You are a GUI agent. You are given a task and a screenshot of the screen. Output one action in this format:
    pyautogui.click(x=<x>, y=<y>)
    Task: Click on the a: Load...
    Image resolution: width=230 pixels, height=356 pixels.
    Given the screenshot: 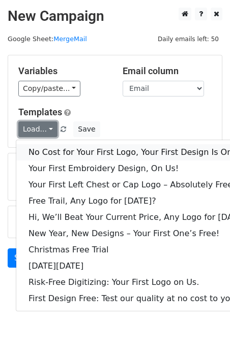 What is the action you would take?
    pyautogui.click(x=38, y=129)
    